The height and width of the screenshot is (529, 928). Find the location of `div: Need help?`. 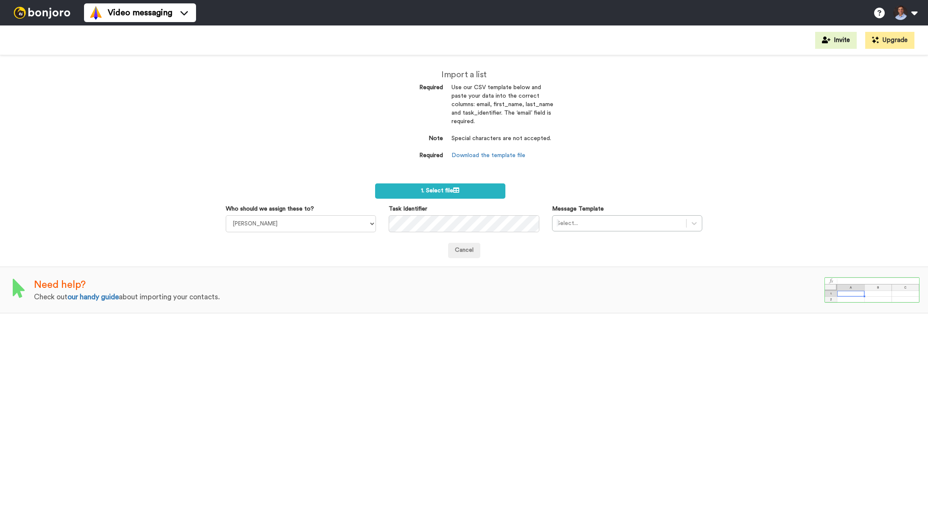

div: Need help? is located at coordinates (429, 285).